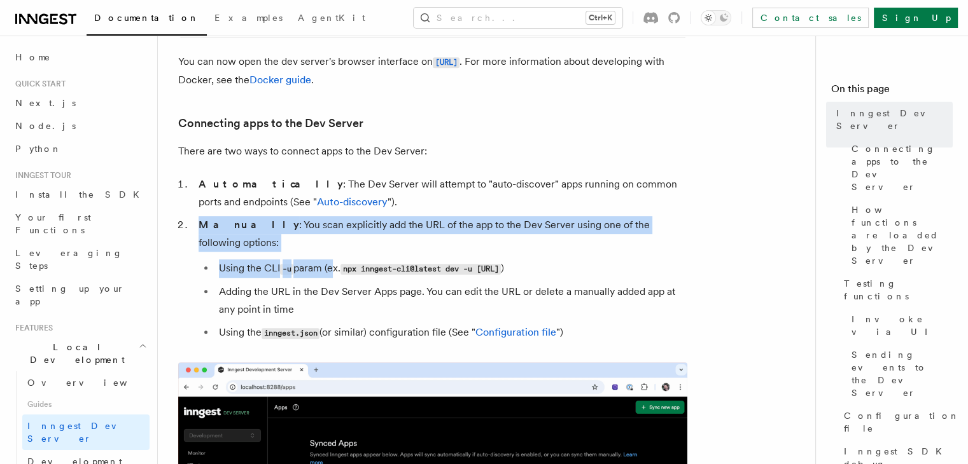 This screenshot has height=464, width=968. What do you see at coordinates (80, 224) in the screenshot?
I see `a: Your first Functions` at bounding box center [80, 224].